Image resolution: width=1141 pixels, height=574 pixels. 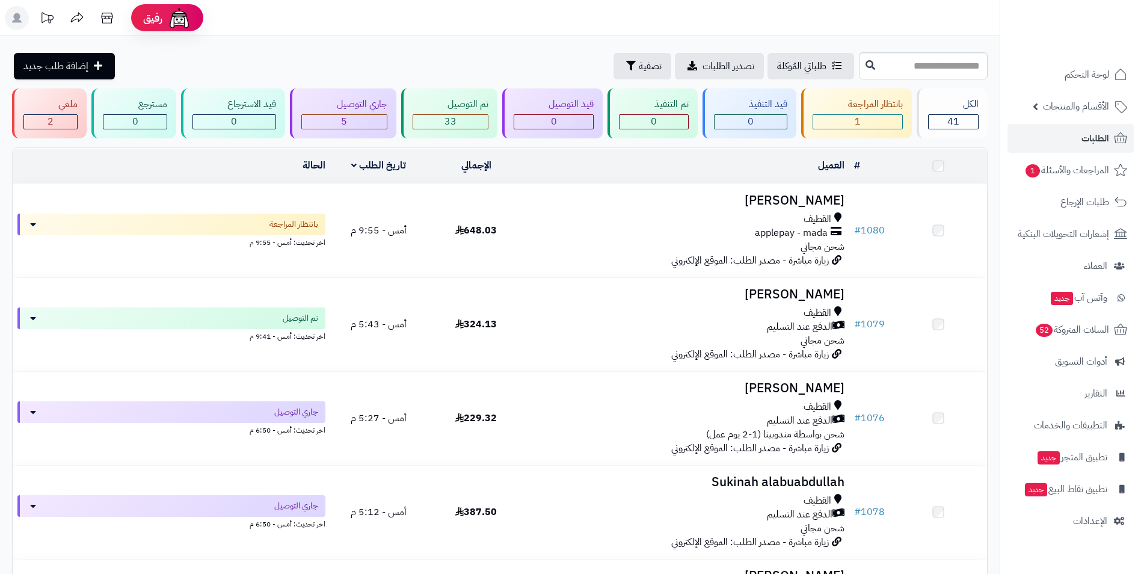 What do you see at coordinates (1096, 393) in the screenshot?
I see `span: التقارير` at bounding box center [1096, 393].